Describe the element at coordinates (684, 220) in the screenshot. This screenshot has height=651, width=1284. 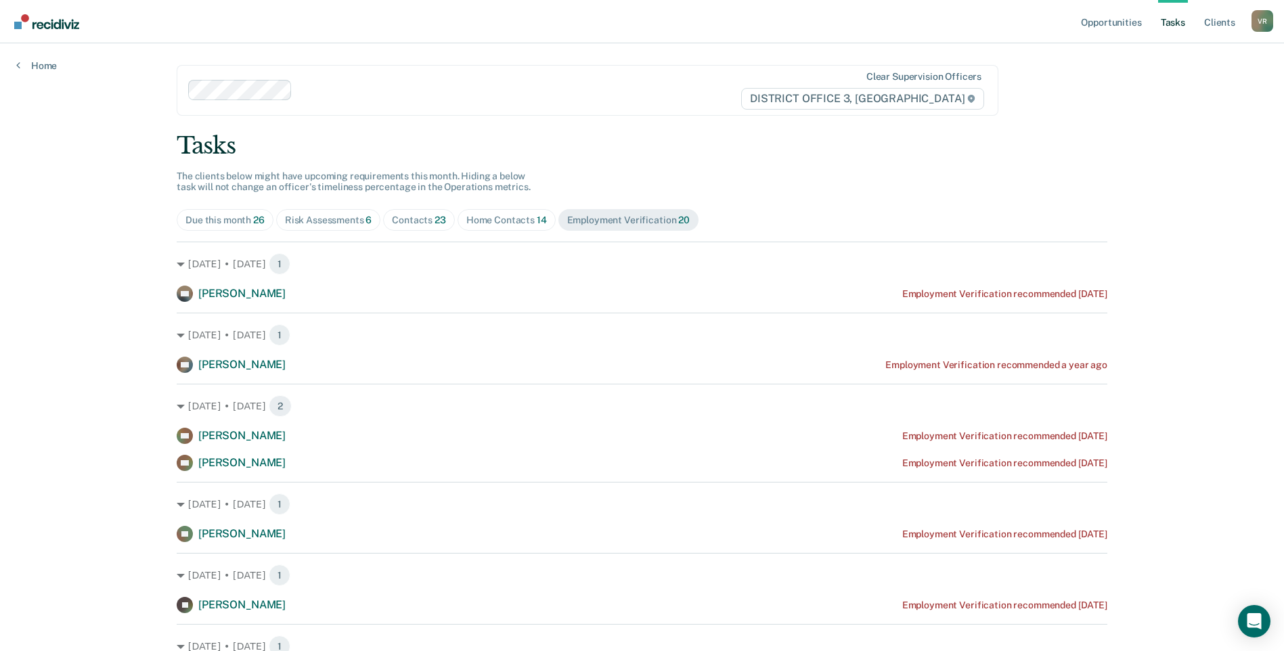
I see `span: 20` at that location.